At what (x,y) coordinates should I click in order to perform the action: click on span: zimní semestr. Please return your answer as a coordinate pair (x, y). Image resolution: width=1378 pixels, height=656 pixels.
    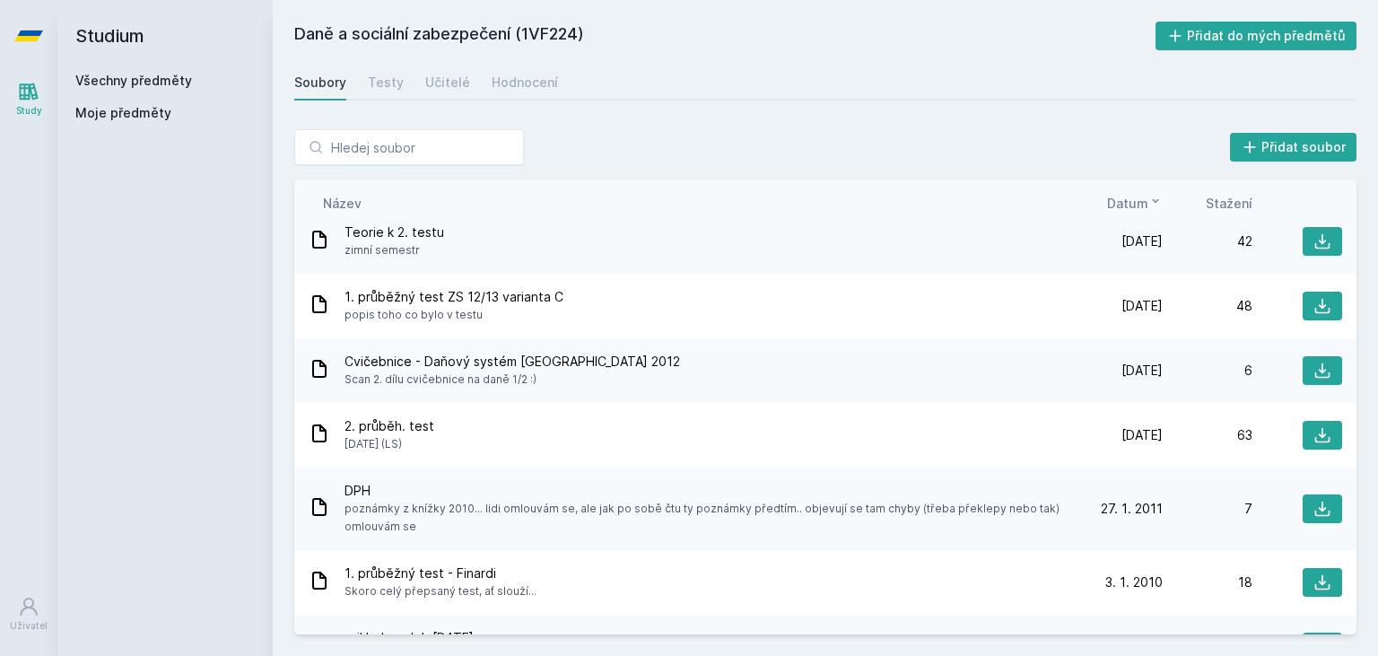
    Looking at the image, I should click on (394, 250).